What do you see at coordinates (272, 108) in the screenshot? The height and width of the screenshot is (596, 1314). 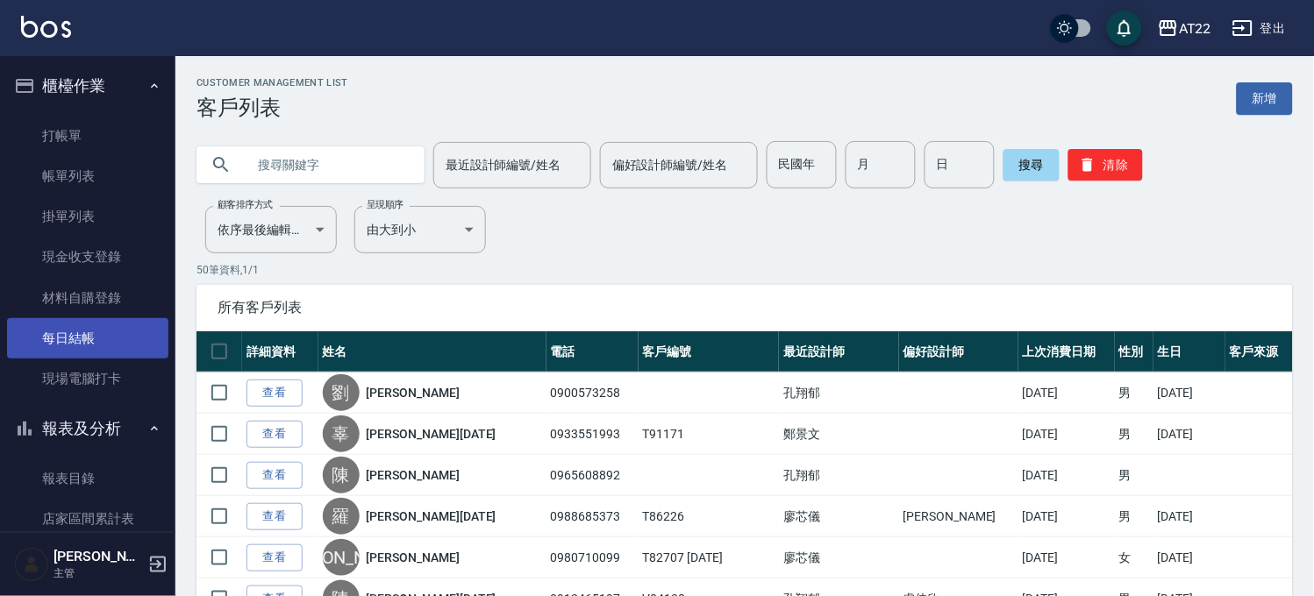 I see `h3: 客戶列表` at bounding box center [272, 108].